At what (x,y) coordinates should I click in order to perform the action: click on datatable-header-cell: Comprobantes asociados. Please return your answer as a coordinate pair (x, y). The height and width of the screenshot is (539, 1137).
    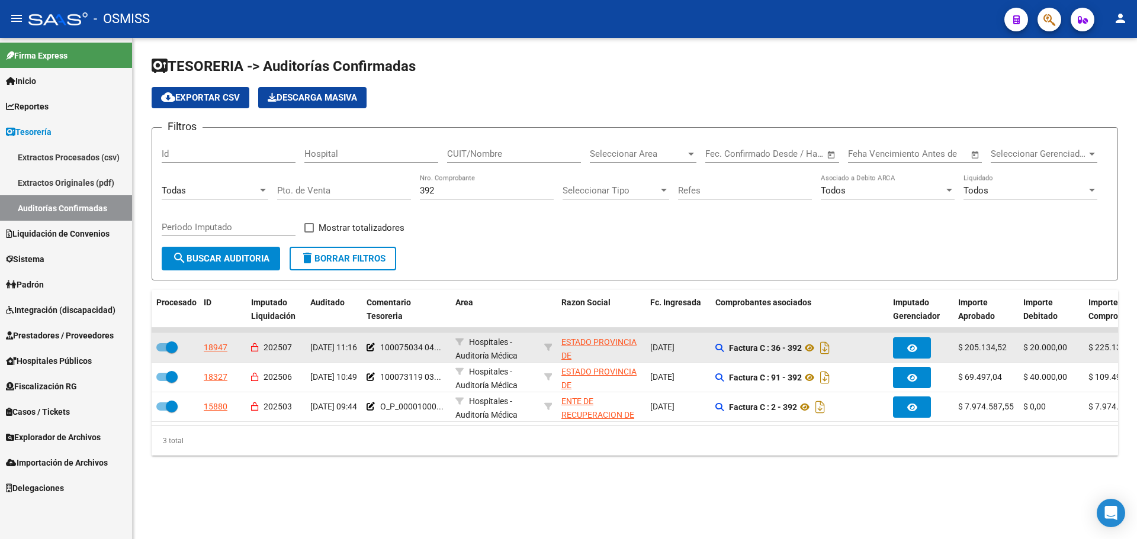
    Looking at the image, I should click on (799, 310).